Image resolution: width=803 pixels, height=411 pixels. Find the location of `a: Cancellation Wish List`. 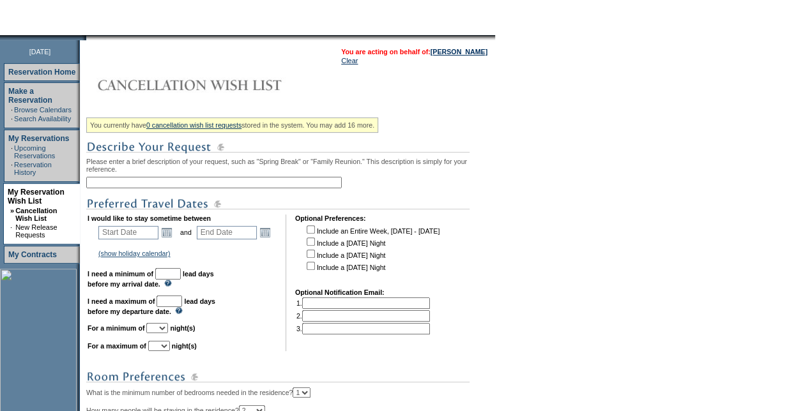

a: Cancellation Wish List is located at coordinates (36, 215).